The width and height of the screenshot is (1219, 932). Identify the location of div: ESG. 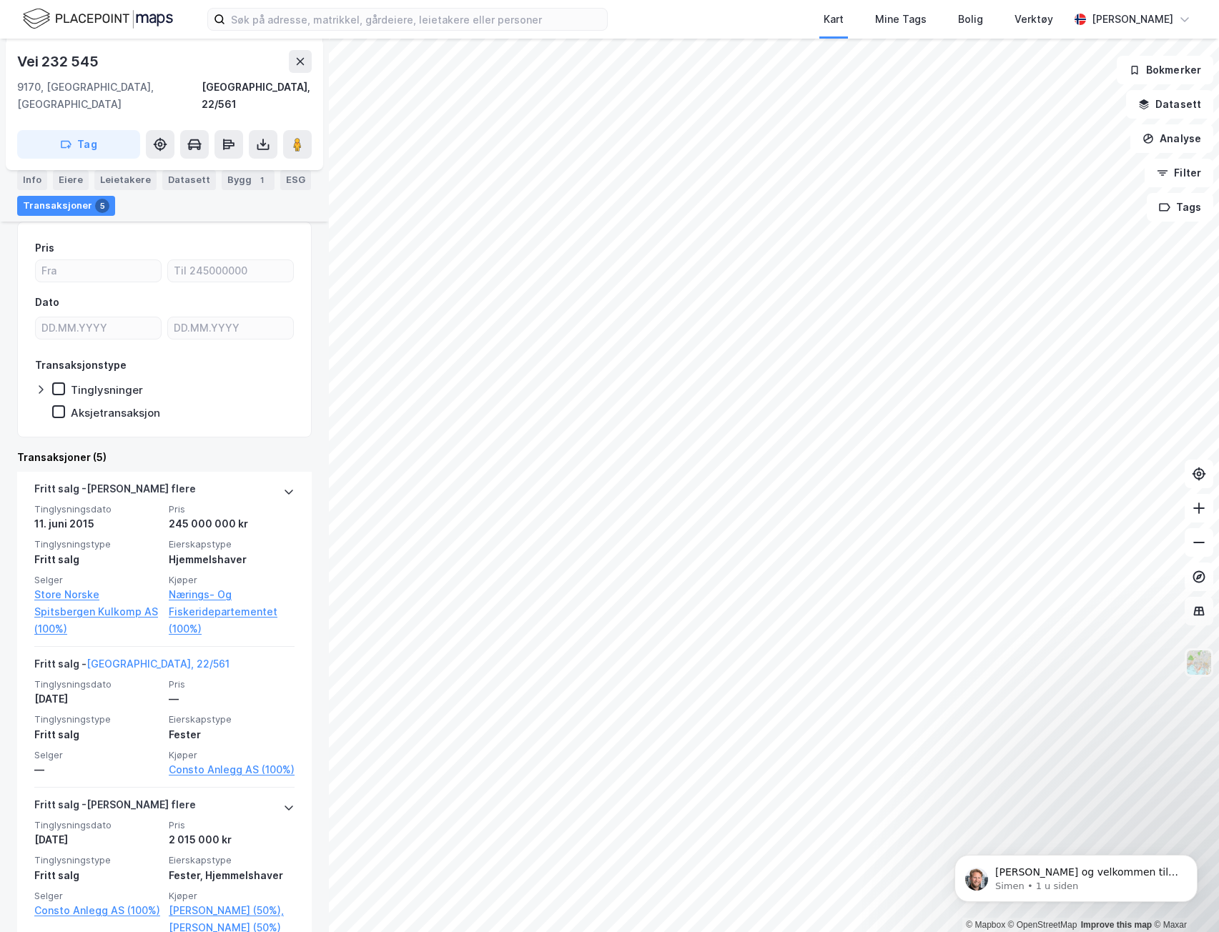
(295, 180).